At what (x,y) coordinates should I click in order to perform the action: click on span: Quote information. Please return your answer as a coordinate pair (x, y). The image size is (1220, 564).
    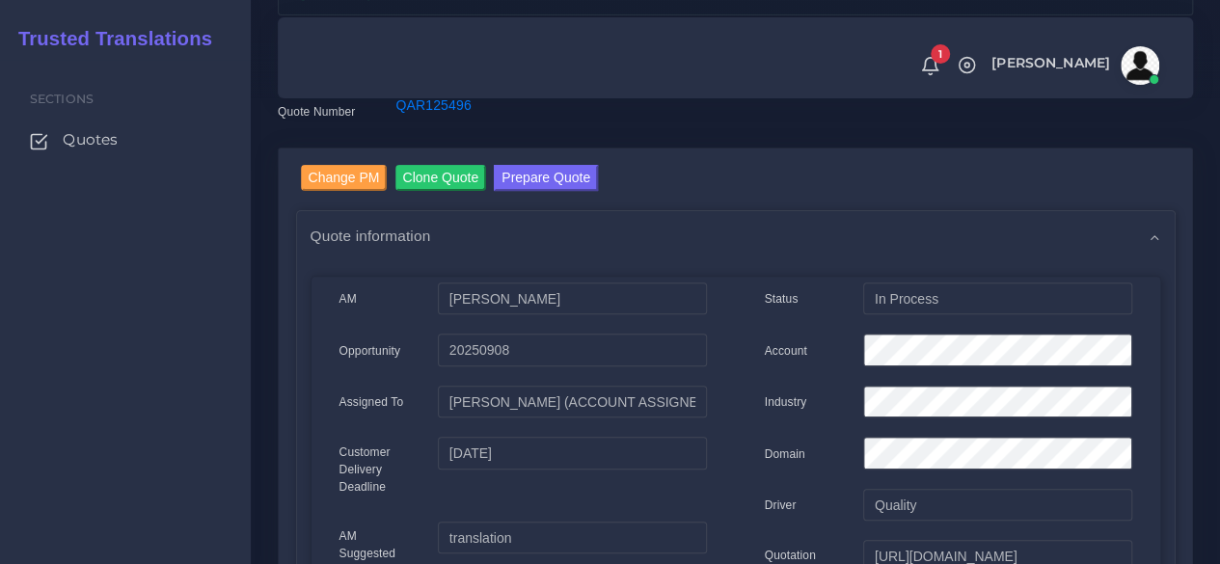
    Looking at the image, I should click on (370, 235).